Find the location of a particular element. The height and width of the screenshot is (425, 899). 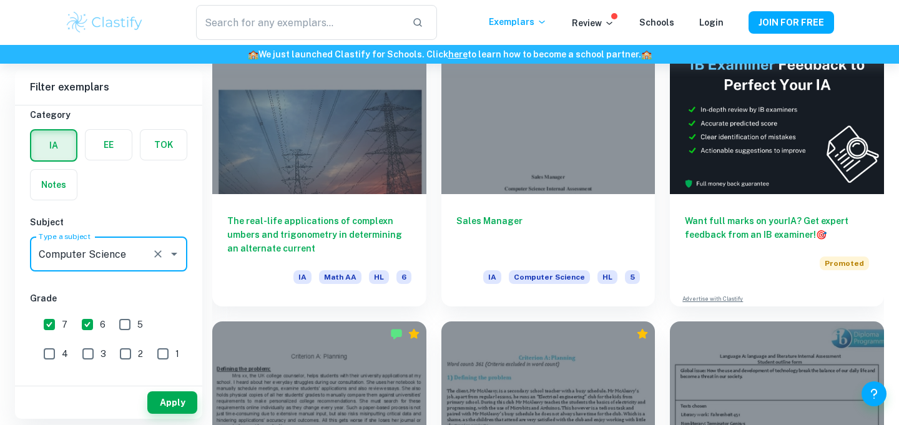

button: JOIN FOR FREE is located at coordinates (791, 22).